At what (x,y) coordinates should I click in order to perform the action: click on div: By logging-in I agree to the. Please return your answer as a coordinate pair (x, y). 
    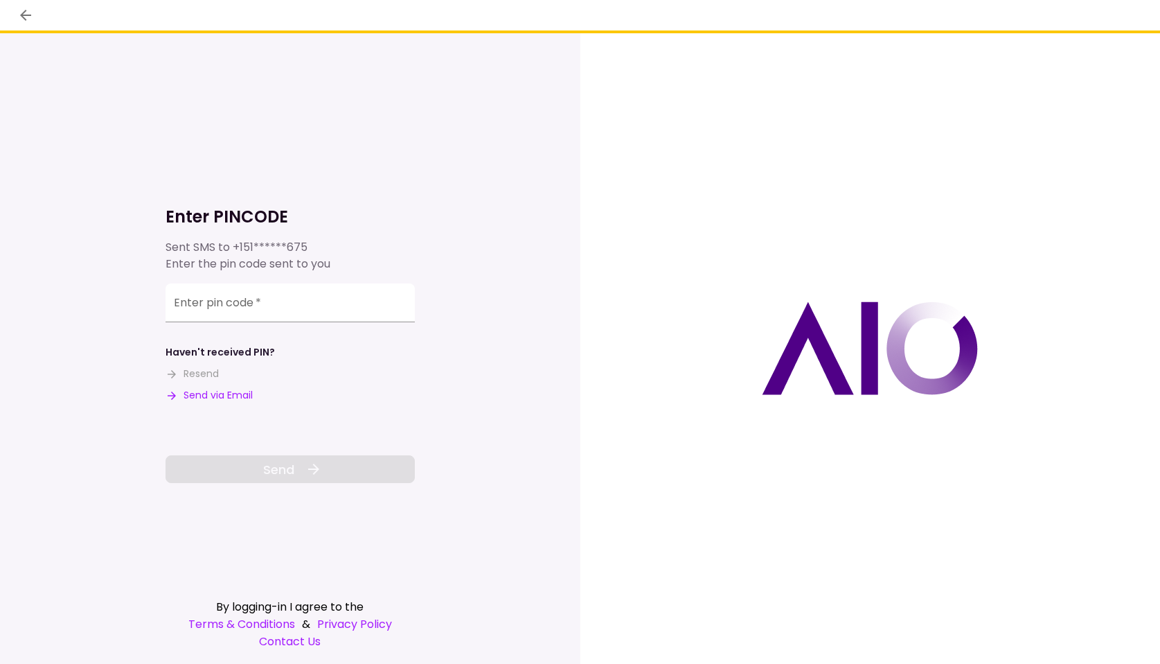
    Looking at the image, I should click on (290, 606).